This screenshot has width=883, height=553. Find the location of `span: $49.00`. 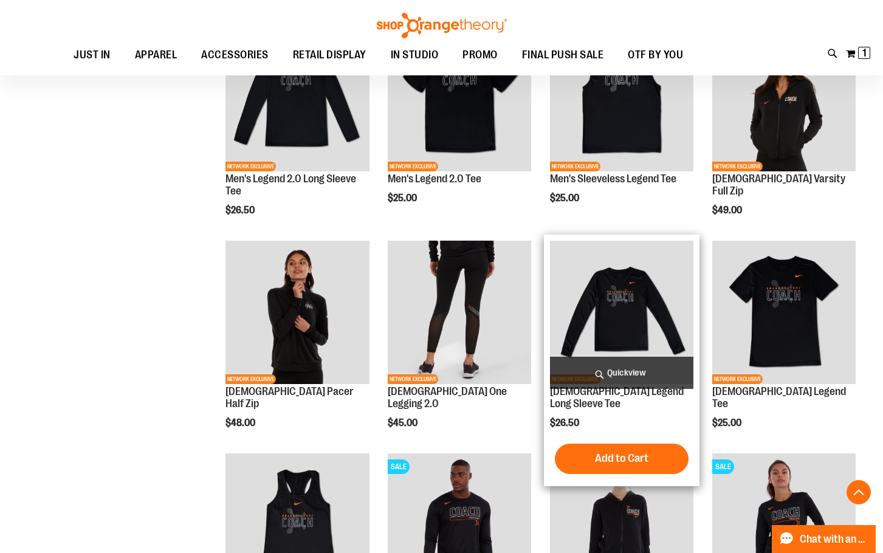

span: $49.00 is located at coordinates (728, 210).